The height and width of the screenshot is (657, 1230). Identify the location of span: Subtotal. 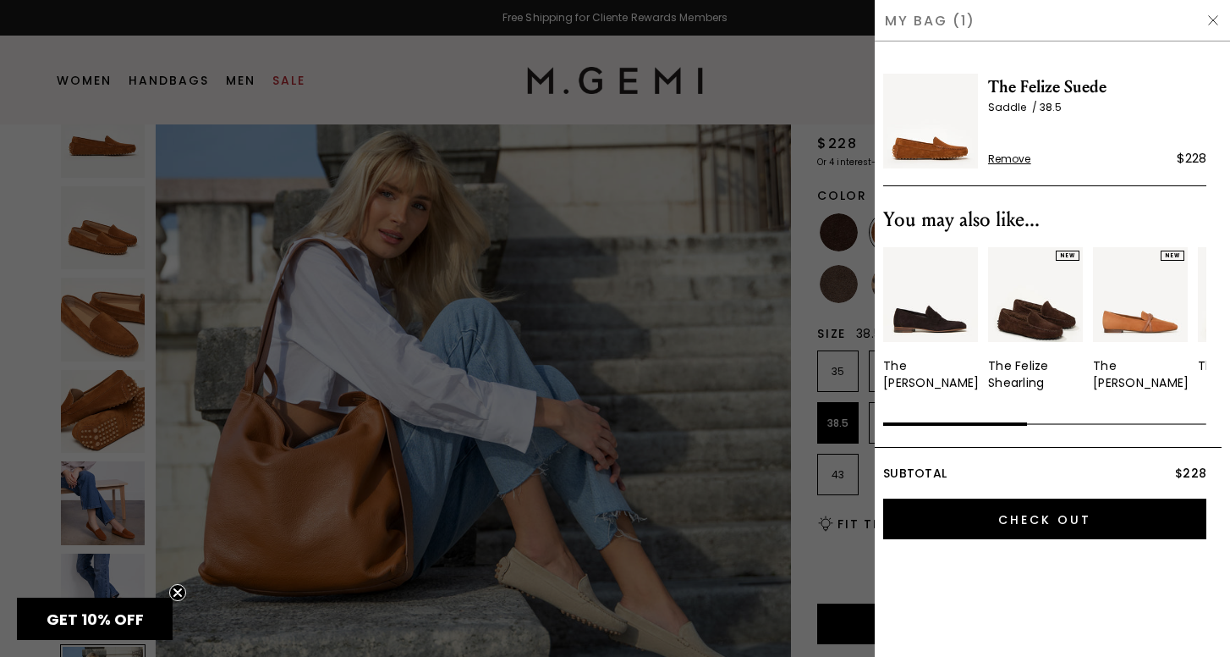
(915, 473).